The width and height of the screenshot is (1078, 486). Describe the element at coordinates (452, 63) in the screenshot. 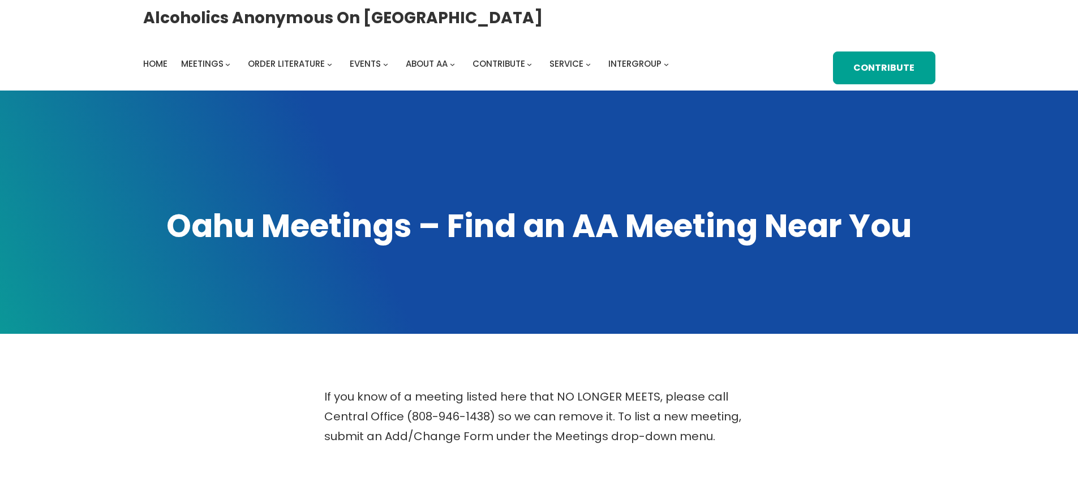

I see `button: About AA submenu` at that location.